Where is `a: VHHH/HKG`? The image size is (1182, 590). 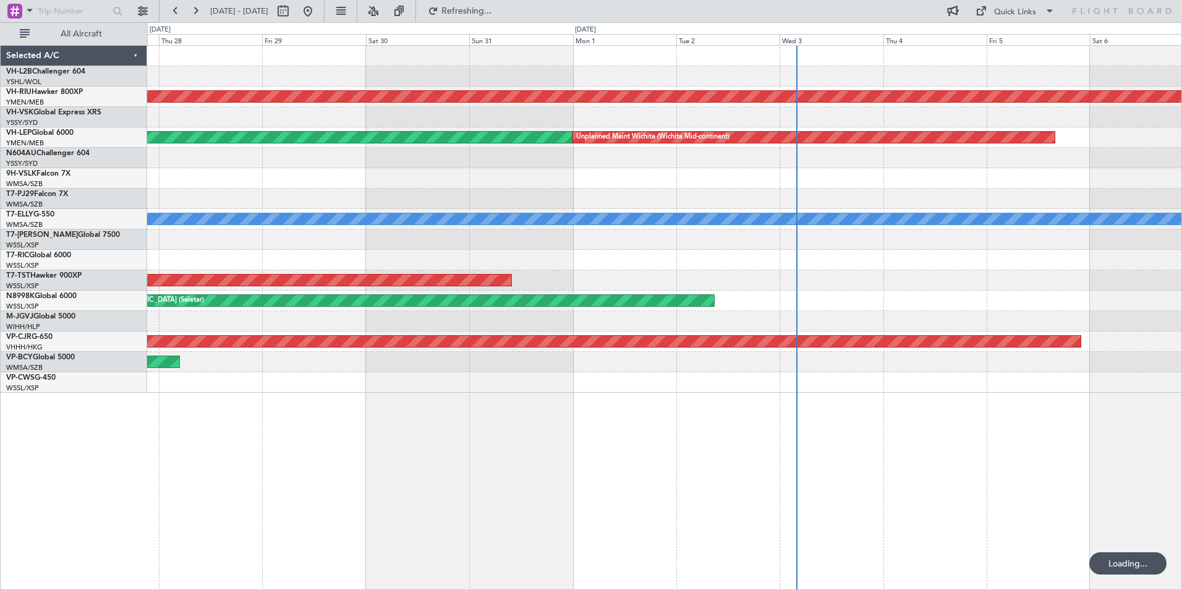 a: VHHH/HKG is located at coordinates (24, 347).